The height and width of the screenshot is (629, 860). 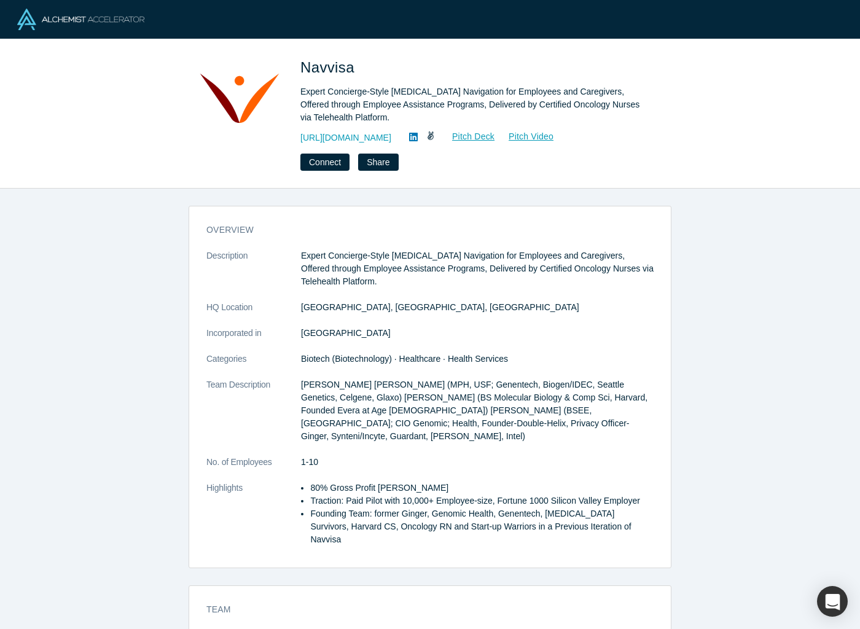 What do you see at coordinates (254, 469) in the screenshot?
I see `dt: No. of Employees` at bounding box center [254, 469].